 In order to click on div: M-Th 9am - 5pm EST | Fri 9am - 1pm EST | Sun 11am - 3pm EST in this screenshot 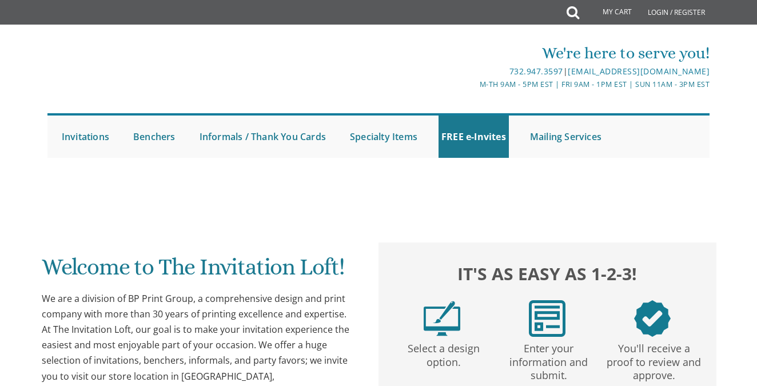, I will do `click(489, 84)`.